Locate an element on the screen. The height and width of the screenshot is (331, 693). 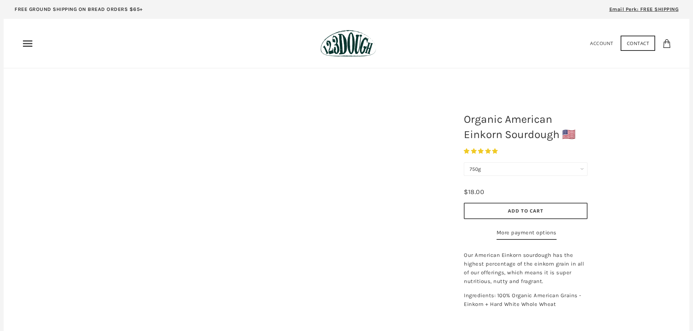
h1: Organic American Einkorn Sourdough 🇺🇸 is located at coordinates (525, 127).